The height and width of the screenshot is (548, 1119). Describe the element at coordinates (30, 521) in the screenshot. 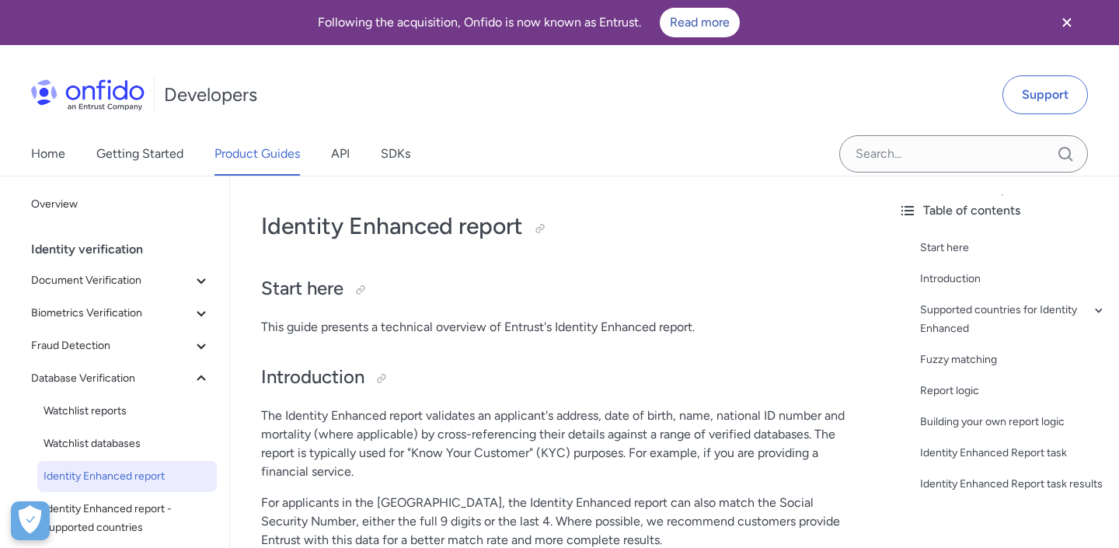

I see `button: Open Preferences` at that location.